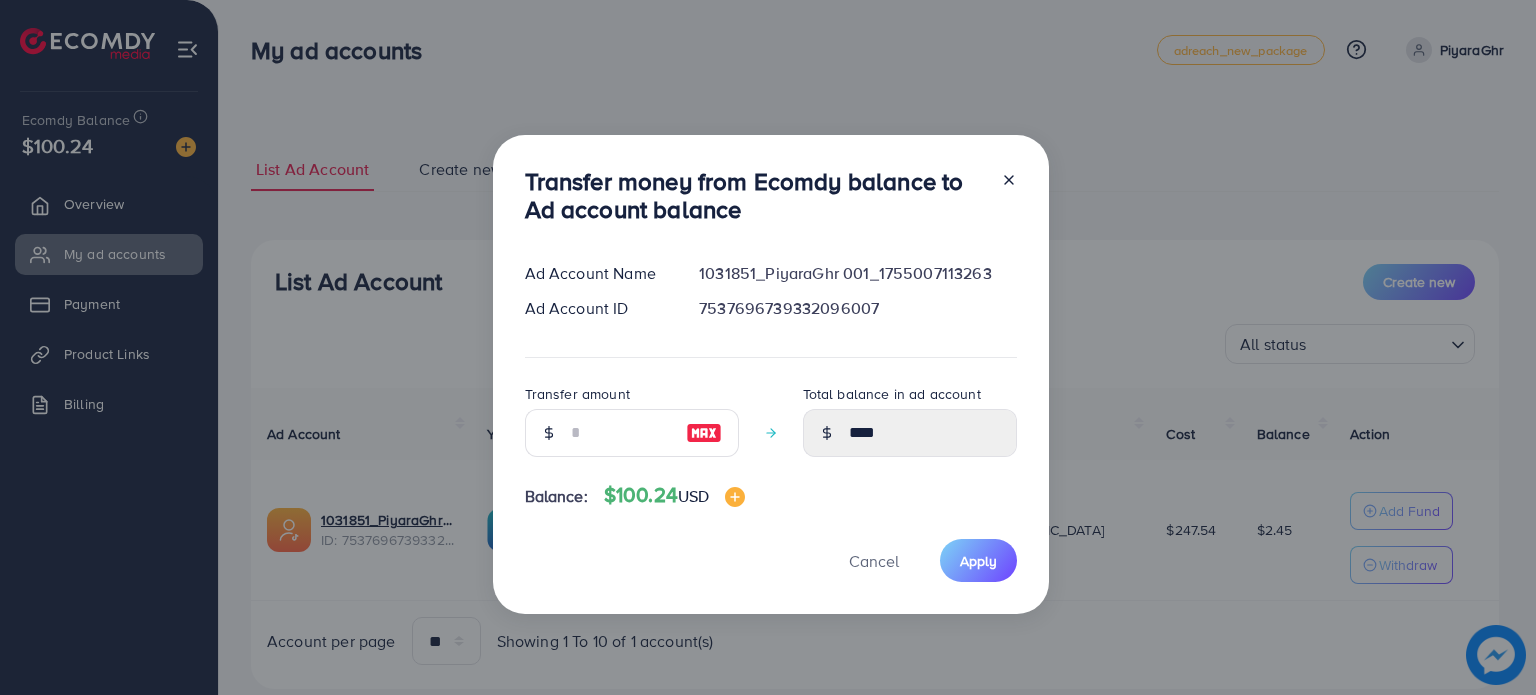 This screenshot has height=695, width=1536. Describe the element at coordinates (693, 496) in the screenshot. I see `span: USD` at that location.